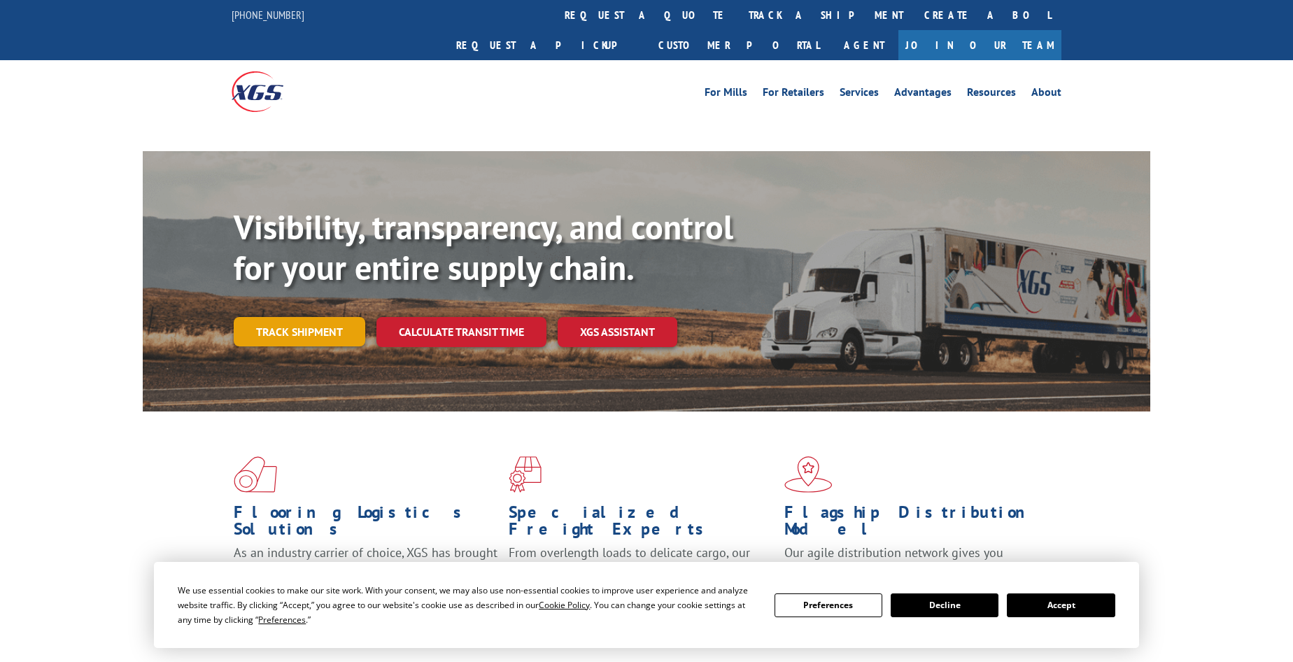  I want to click on span: Preferences, so click(282, 619).